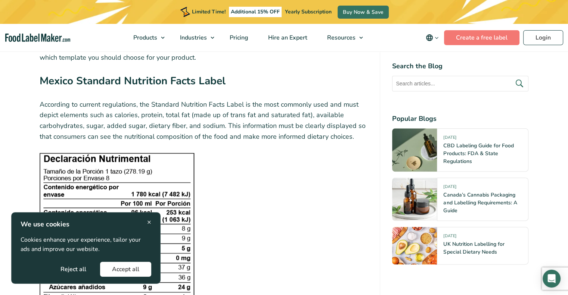 The height and width of the screenshot is (295, 568). Describe the element at coordinates (543, 38) in the screenshot. I see `a: Login` at that location.